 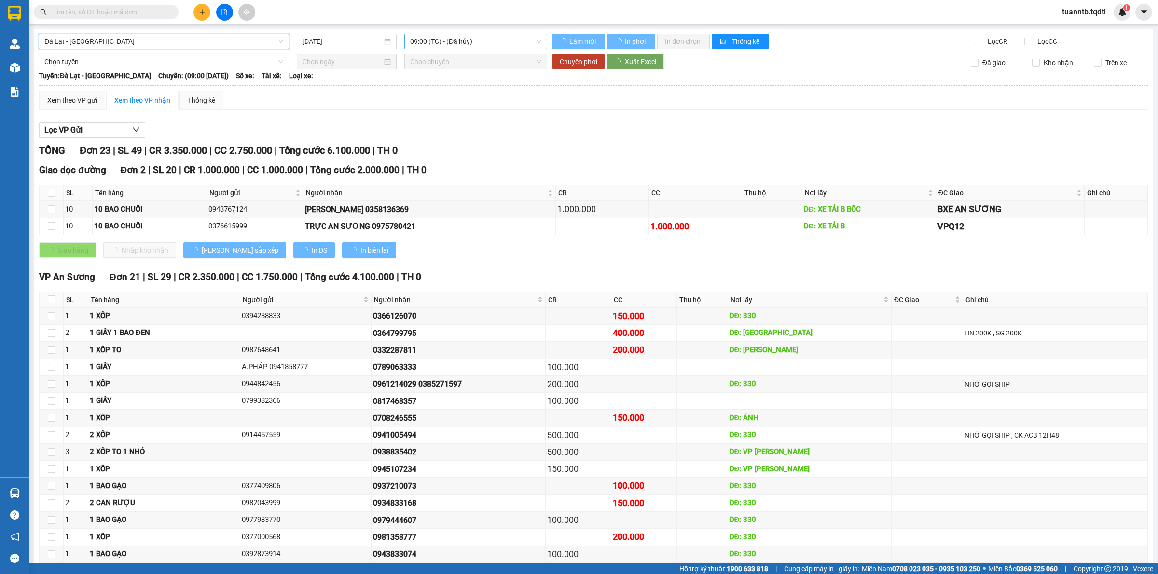 What do you see at coordinates (305, 487) in the screenshot?
I see `div: 0377409806` at bounding box center [305, 487].